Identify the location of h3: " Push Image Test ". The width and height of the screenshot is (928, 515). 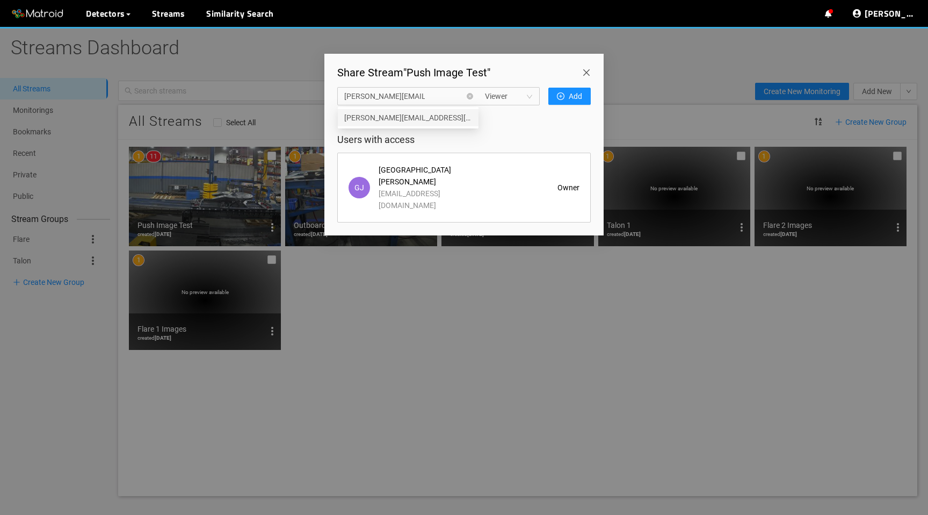
(414, 73).